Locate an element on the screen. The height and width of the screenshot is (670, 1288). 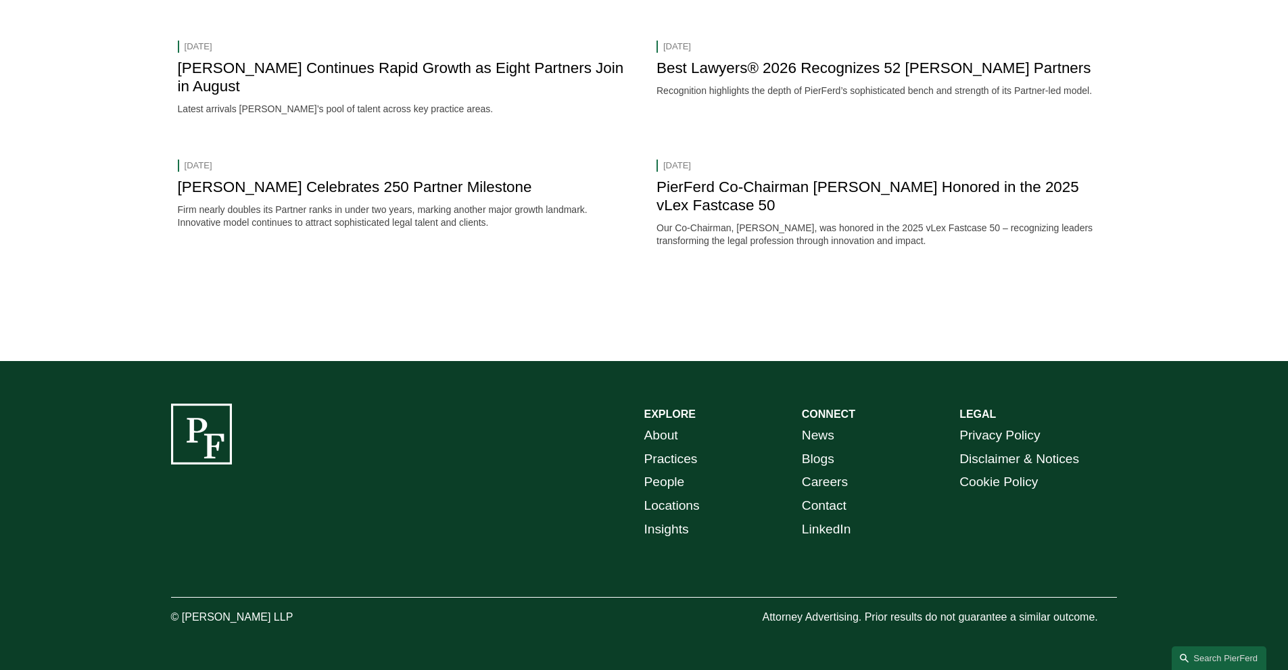
p: Firm nearly doubles its Partner ranks in under two years, marking another major growth landmark. ... is located at coordinates (404, 216).